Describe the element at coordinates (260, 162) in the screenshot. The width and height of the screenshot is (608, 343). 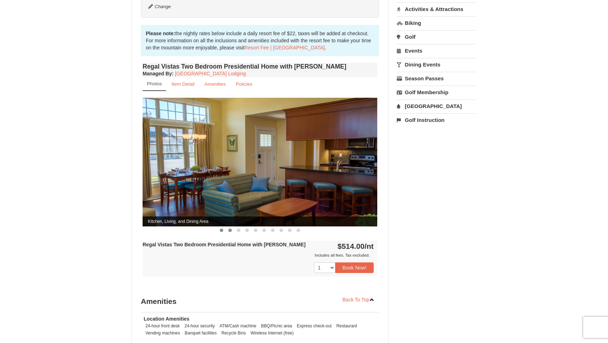
I see `img: Kitchen, Living, and Dining Area` at that location.